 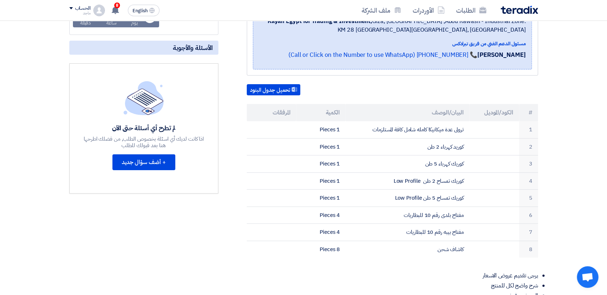 I want to click on img: Teradix logo, so click(x=520, y=10).